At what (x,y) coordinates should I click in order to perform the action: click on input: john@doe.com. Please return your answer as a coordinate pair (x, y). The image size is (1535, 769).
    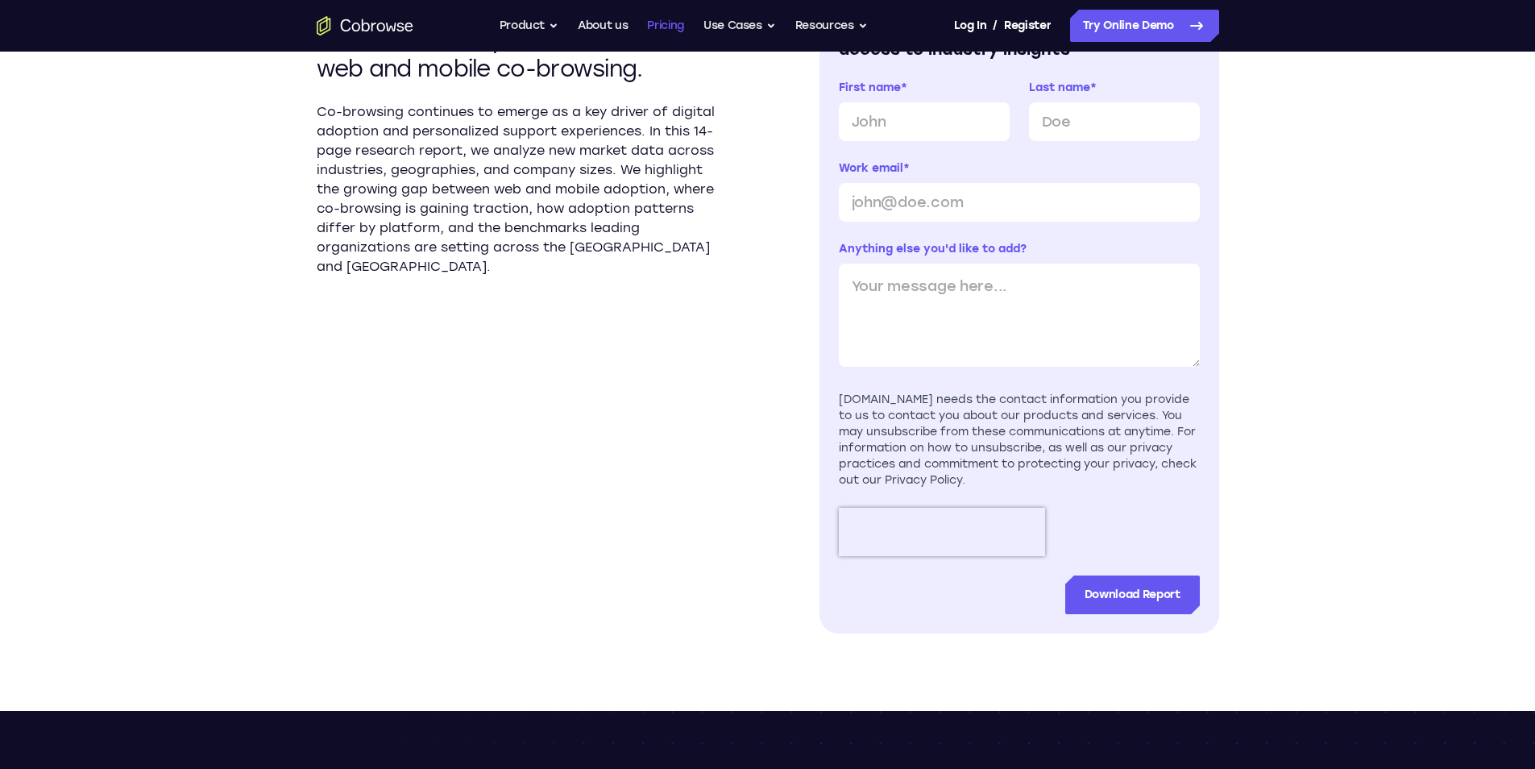
    Looking at the image, I should click on (1019, 202).